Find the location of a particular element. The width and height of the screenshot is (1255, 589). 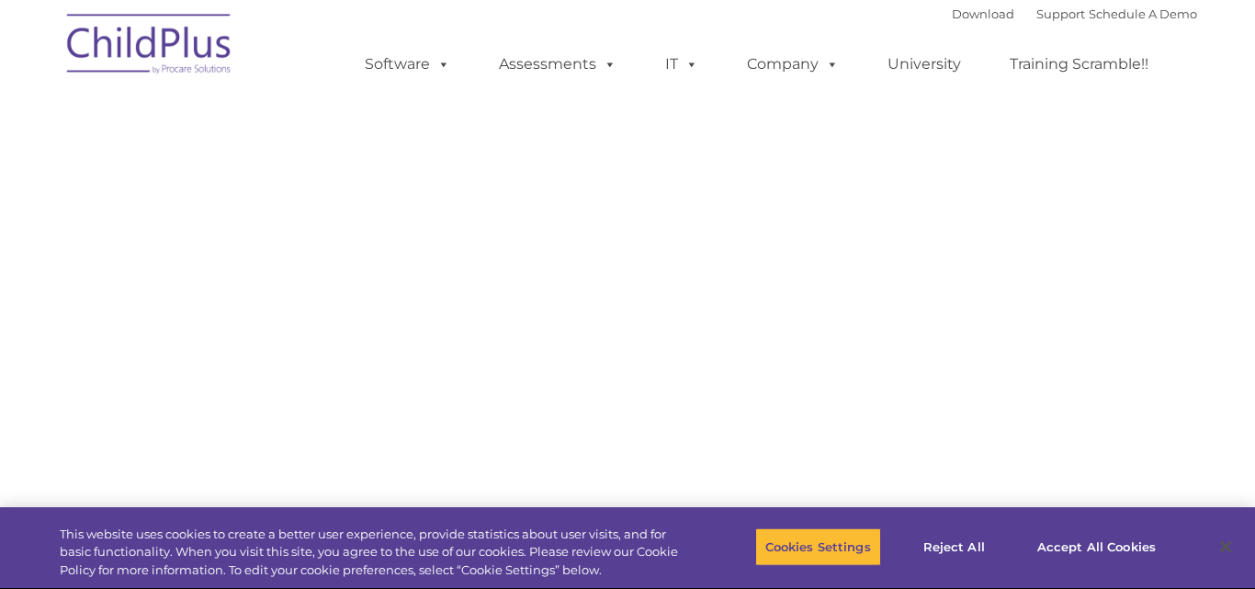

a: Training Scramble!! is located at coordinates (1078, 64).